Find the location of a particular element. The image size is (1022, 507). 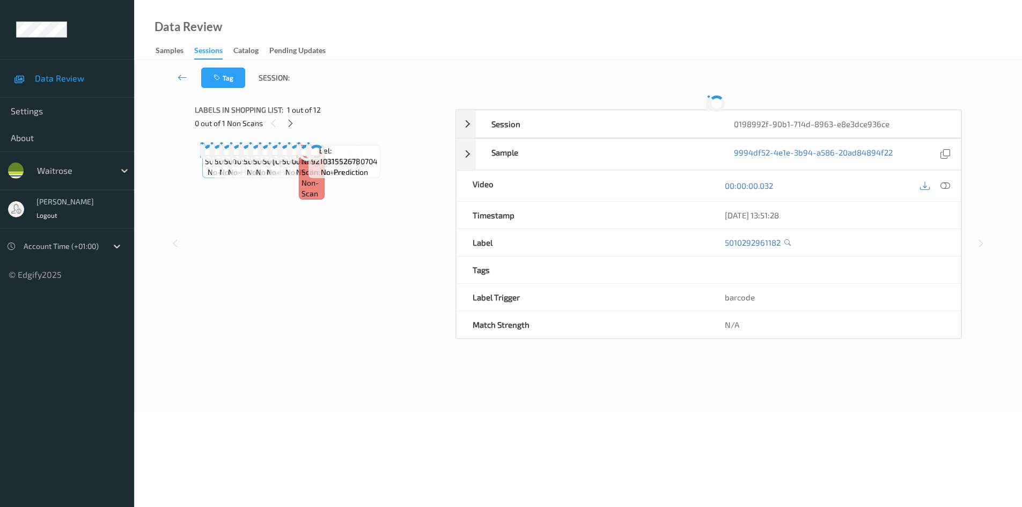

span: 1 out of 12 is located at coordinates (304, 110).